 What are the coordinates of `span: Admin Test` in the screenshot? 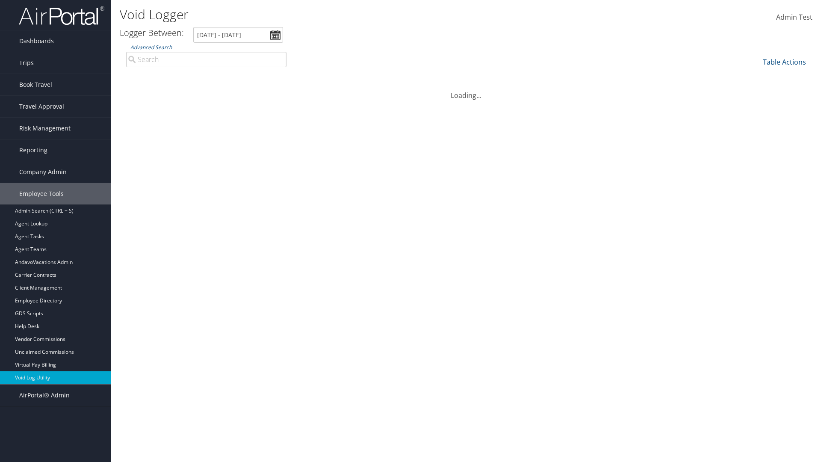 It's located at (794, 17).